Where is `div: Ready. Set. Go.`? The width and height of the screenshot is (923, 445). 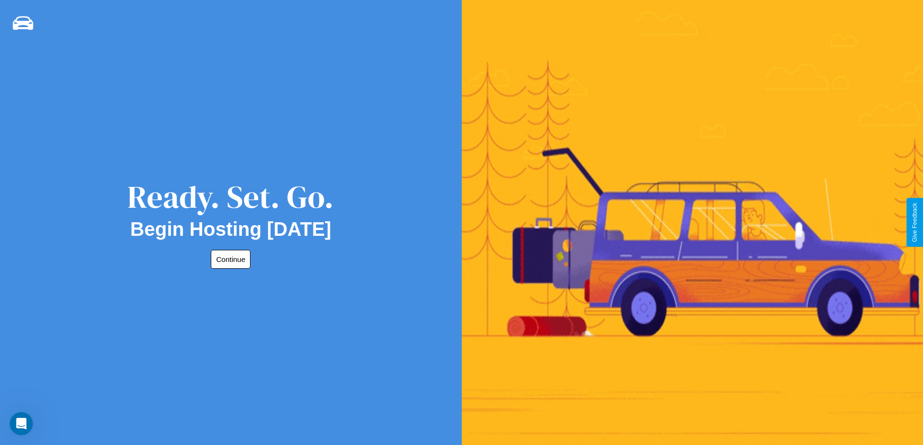 div: Ready. Set. Go. is located at coordinates (231, 197).